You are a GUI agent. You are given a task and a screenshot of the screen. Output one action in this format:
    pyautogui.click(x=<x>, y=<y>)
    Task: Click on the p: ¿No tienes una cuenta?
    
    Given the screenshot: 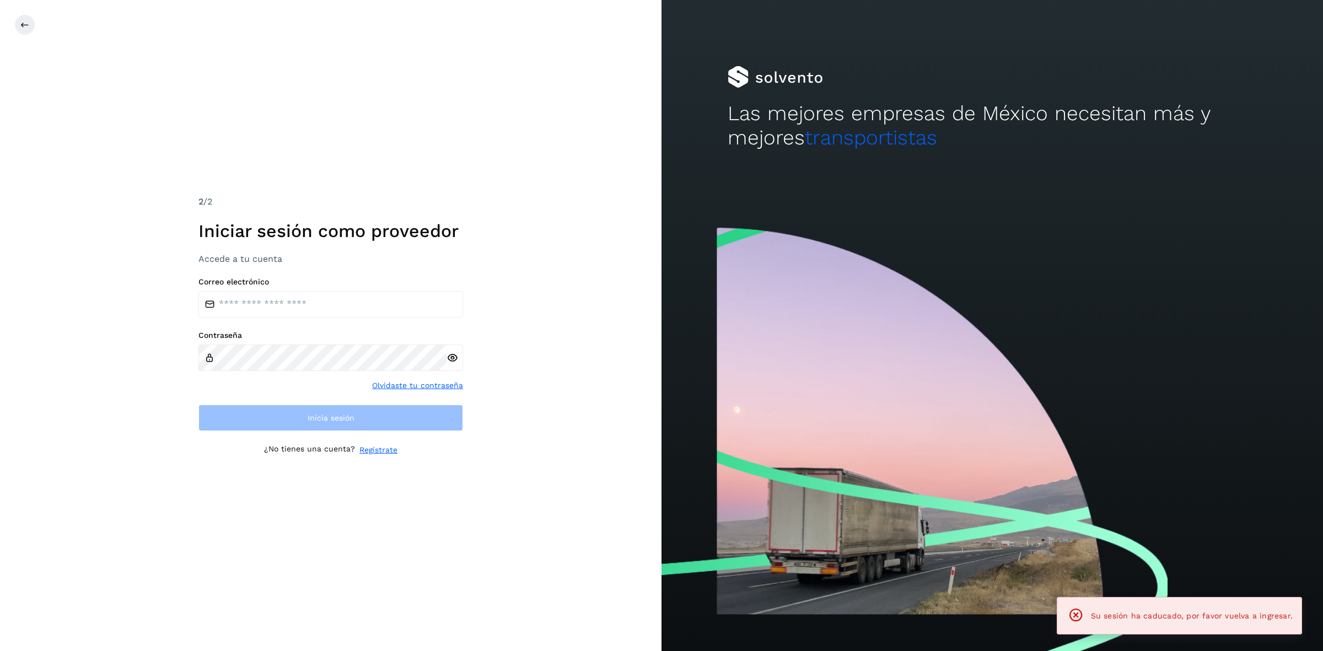 What is the action you would take?
    pyautogui.click(x=309, y=450)
    